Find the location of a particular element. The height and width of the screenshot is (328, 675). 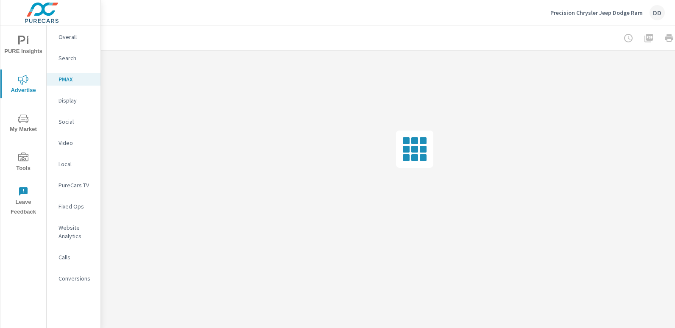

p: Local is located at coordinates (76, 164).